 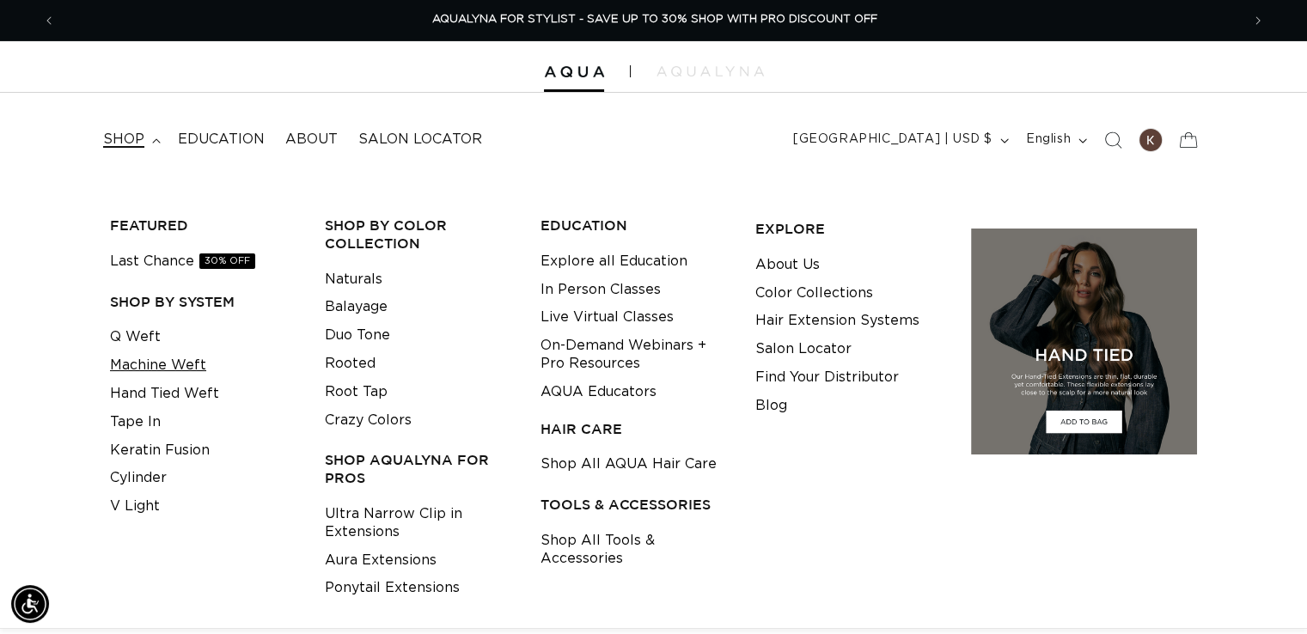 What do you see at coordinates (227, 261) in the screenshot?
I see `span: 30% OFF` at bounding box center [227, 261].